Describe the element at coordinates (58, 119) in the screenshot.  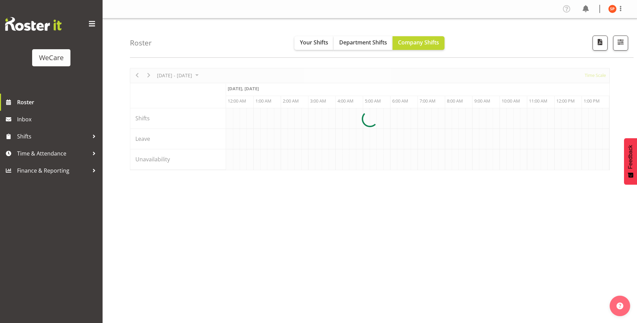
I see `span: Inbox` at that location.